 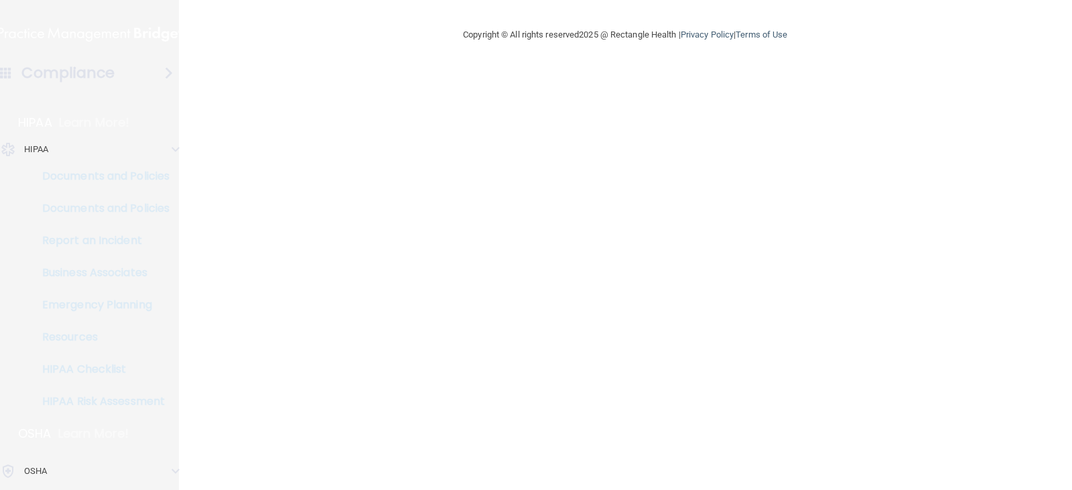 What do you see at coordinates (100, 241) in the screenshot?
I see `p: Report an Incident` at bounding box center [100, 241].